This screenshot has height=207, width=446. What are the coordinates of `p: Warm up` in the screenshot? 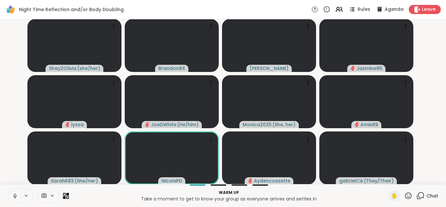 It's located at (228, 192).